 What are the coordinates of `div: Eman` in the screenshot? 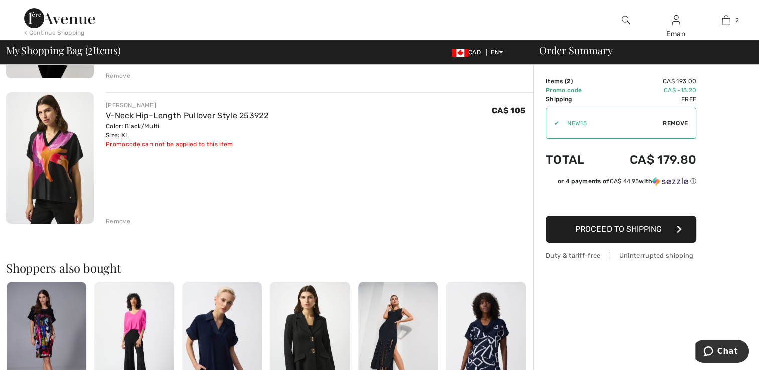 It's located at (676, 34).